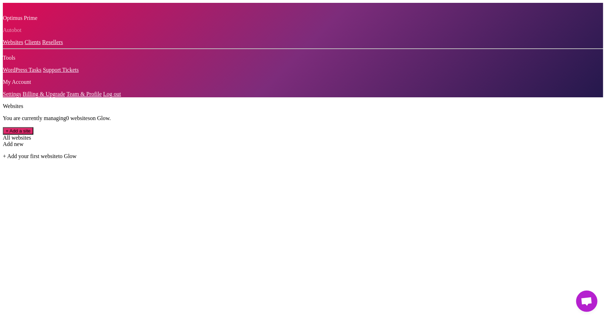 The image size is (606, 319). What do you see at coordinates (84, 94) in the screenshot?
I see `a: Team & Profile` at bounding box center [84, 94].